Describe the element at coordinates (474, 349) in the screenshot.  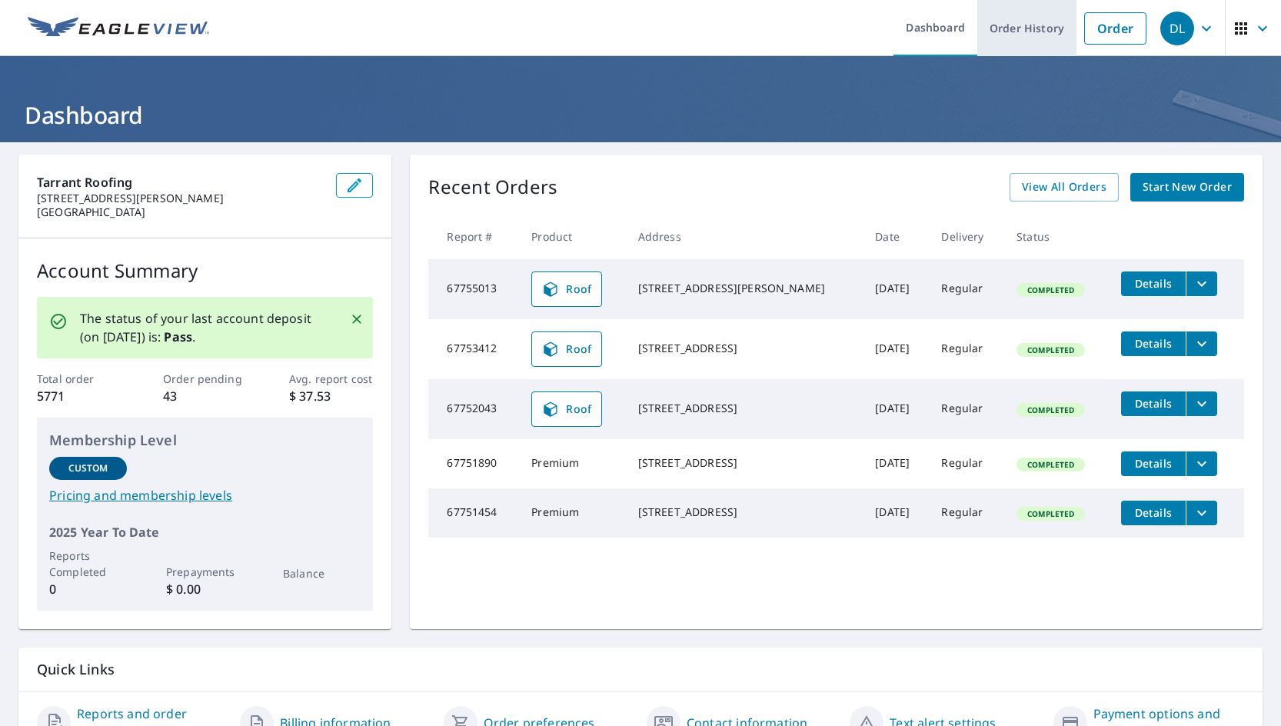
I see `td: 67753412` at that location.